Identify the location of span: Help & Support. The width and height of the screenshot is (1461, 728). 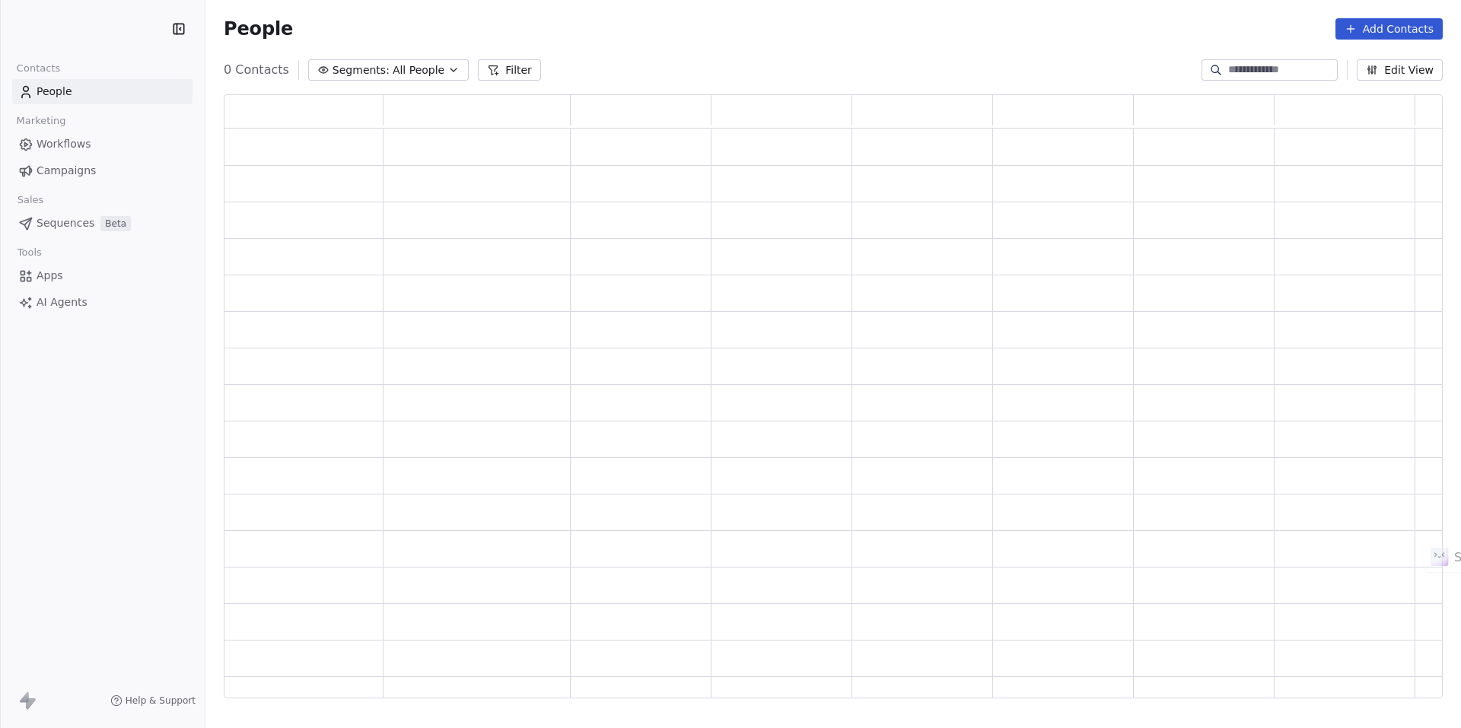
(161, 701).